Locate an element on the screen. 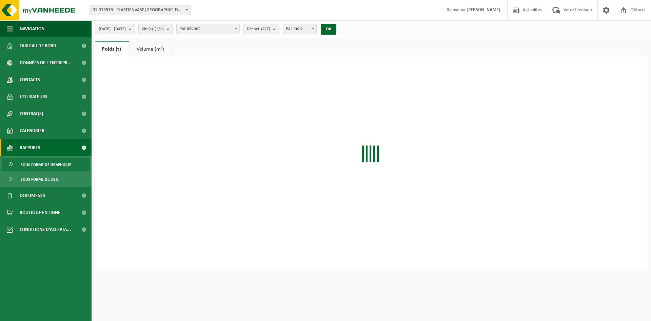 This screenshot has height=321, width=651. span: Contacts is located at coordinates (30, 80).